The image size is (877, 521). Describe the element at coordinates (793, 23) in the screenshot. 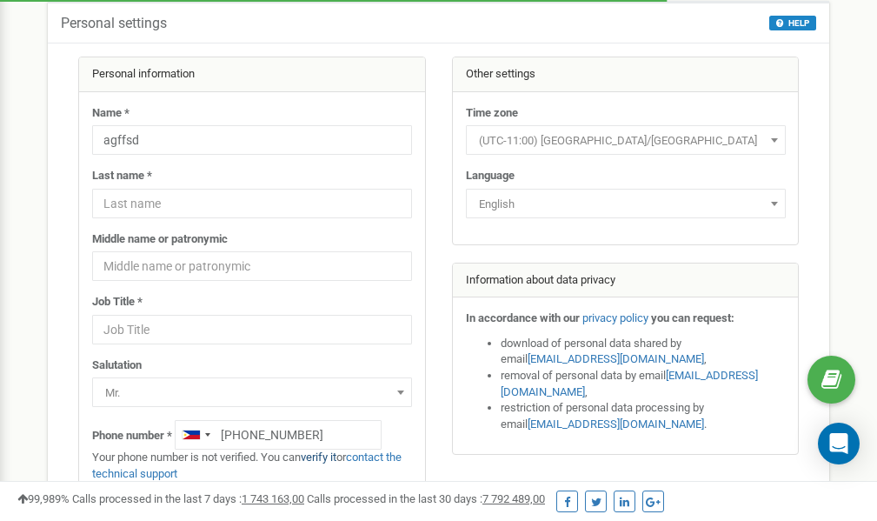

I see `button: HELP` at that location.